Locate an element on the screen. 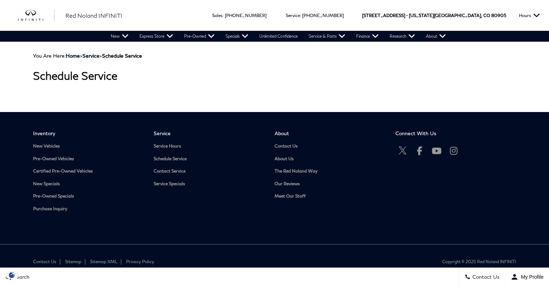 This screenshot has height=286, width=549. span: Red Noland INFINITI is located at coordinates (94, 15).